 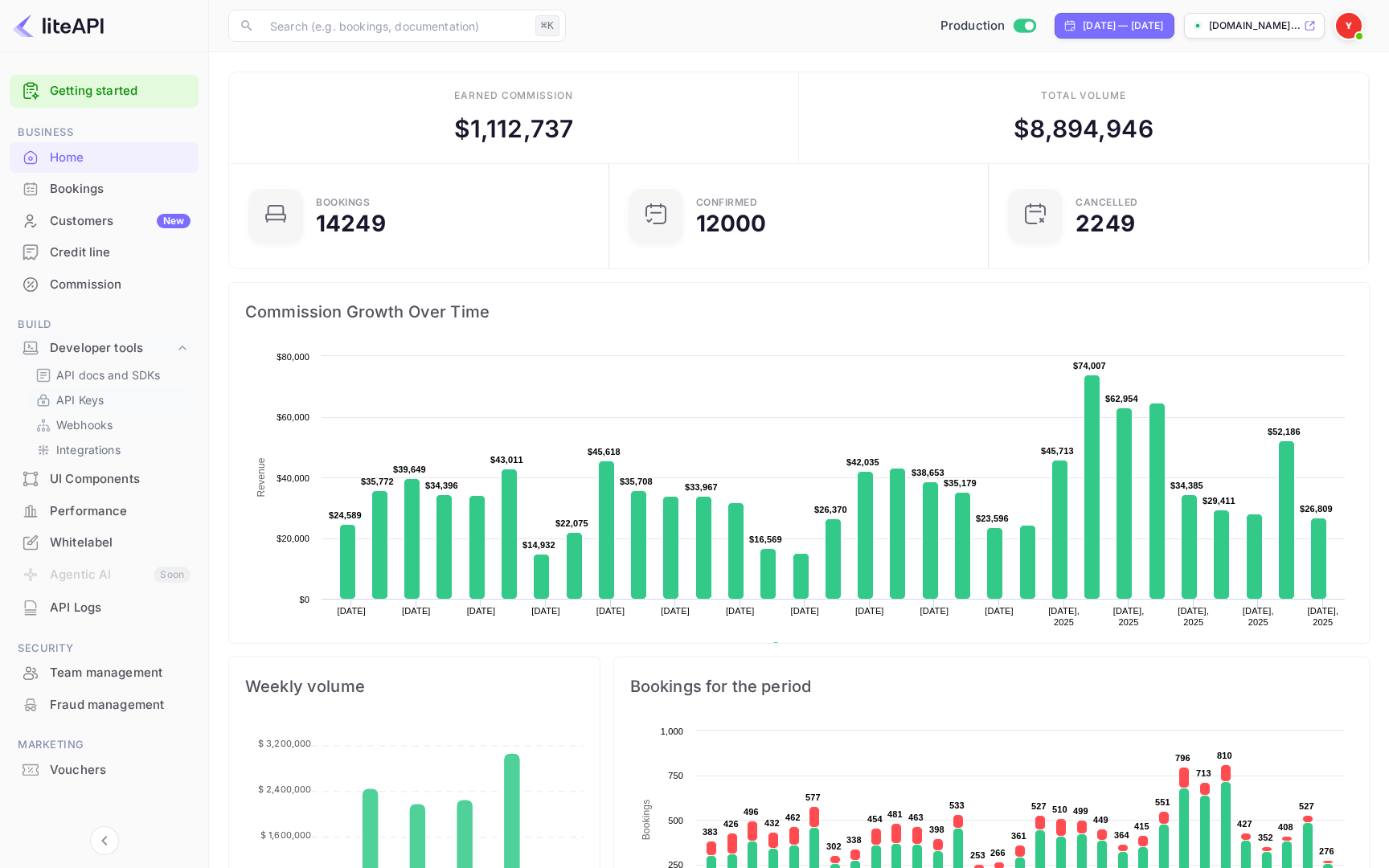 What do you see at coordinates (84, 424) in the screenshot?
I see `p: Webhooks` at bounding box center [84, 424].